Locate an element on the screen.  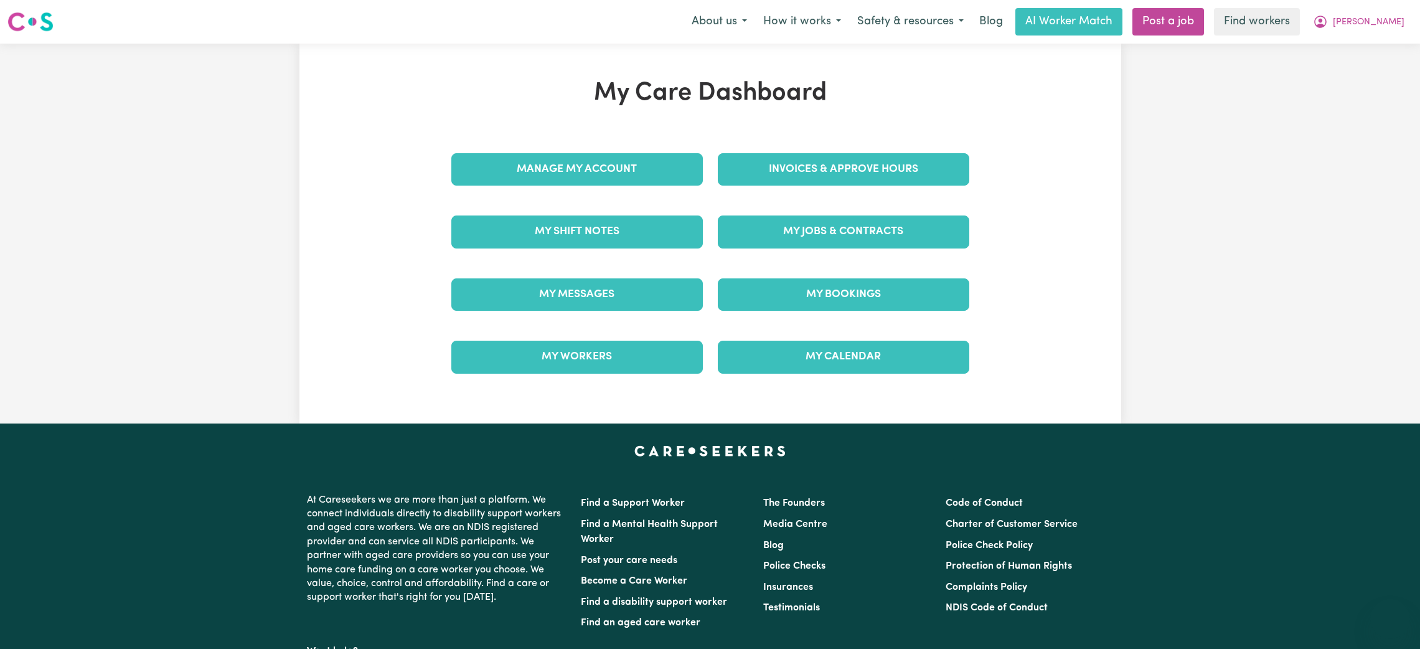
a: Find workers is located at coordinates (1257, 22).